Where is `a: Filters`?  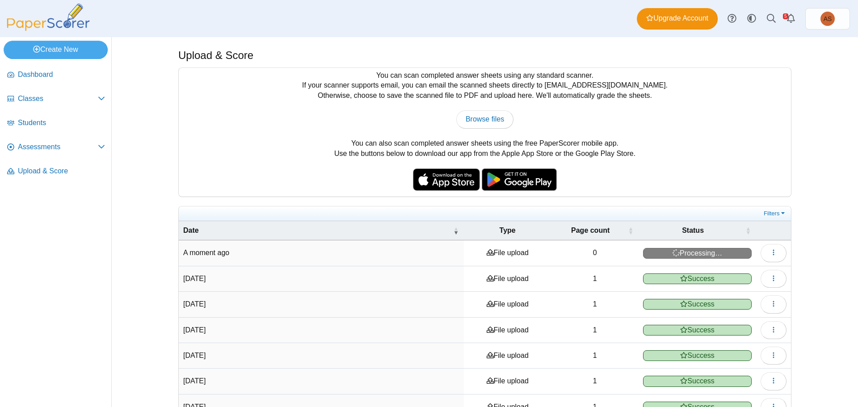
a: Filters is located at coordinates (775, 214).